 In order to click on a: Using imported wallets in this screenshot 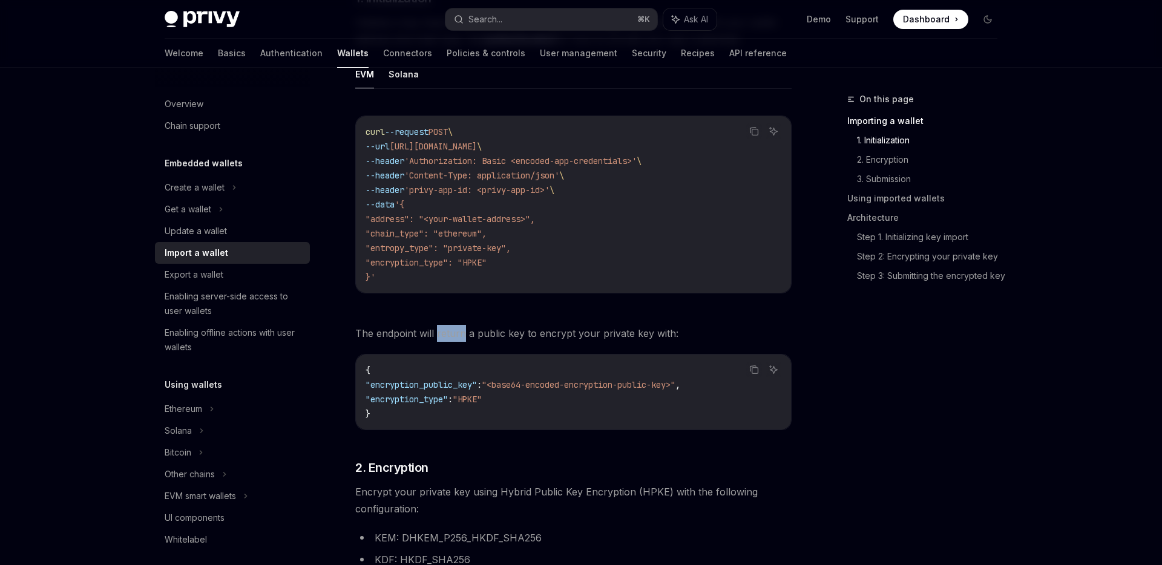, I will do `click(927, 199)`.